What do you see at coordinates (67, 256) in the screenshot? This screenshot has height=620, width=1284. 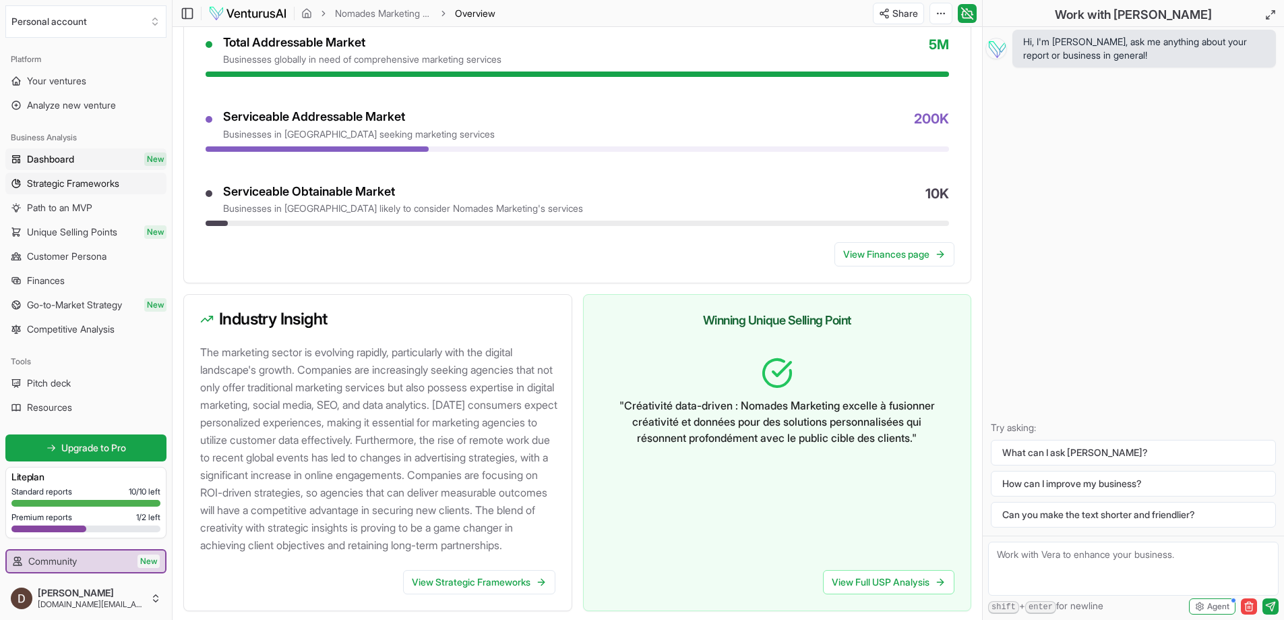 I see `span: Customer Persona` at bounding box center [67, 256].